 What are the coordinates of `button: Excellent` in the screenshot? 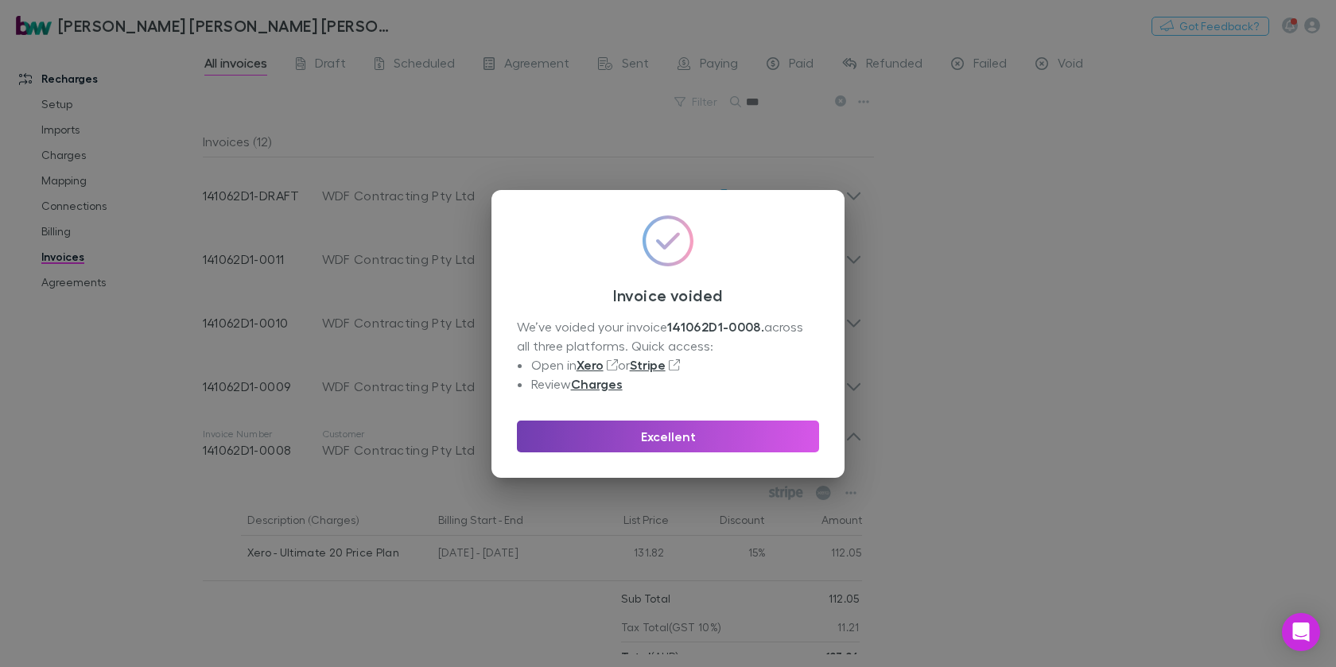 It's located at (668, 436).